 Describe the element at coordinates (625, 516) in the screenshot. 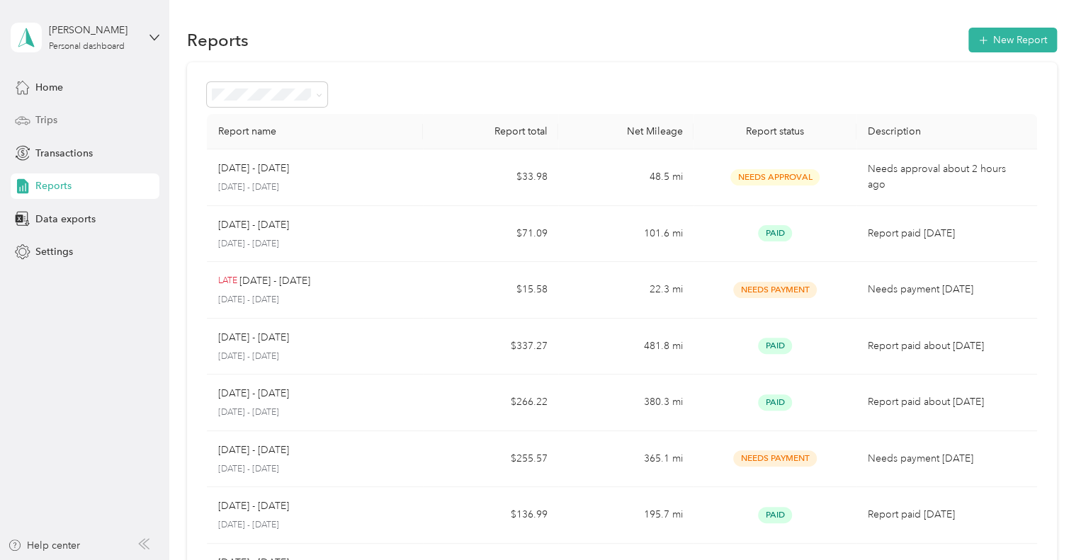

I see `td: 195.7 mi` at that location.